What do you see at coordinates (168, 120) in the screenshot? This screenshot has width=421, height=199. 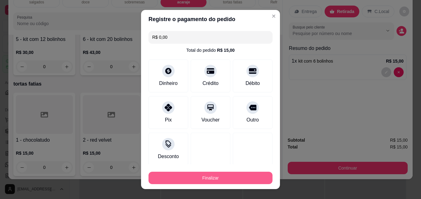 I see `div: Pix` at bounding box center [168, 120].